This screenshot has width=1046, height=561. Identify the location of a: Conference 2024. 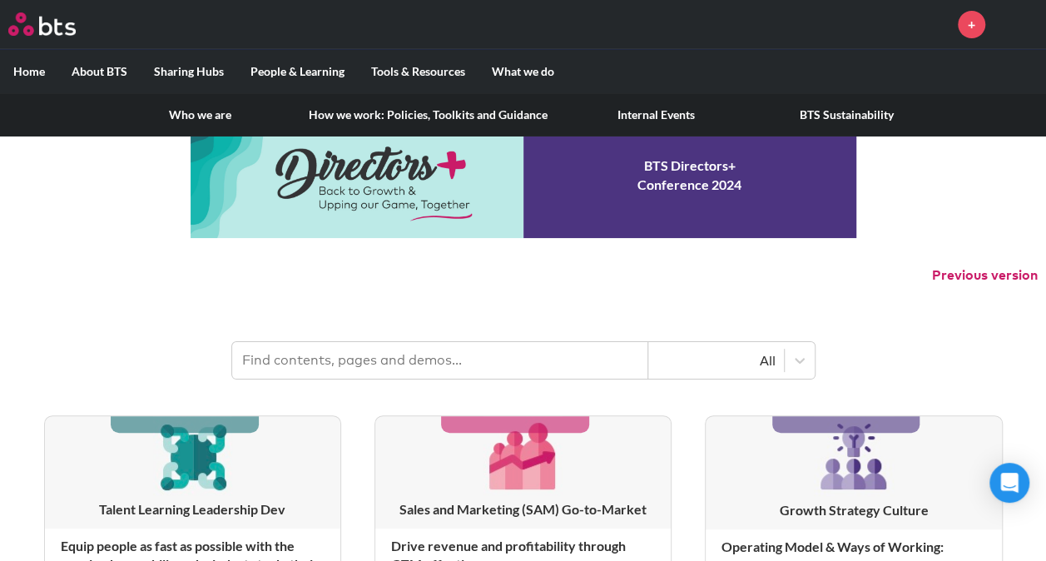
(523, 176).